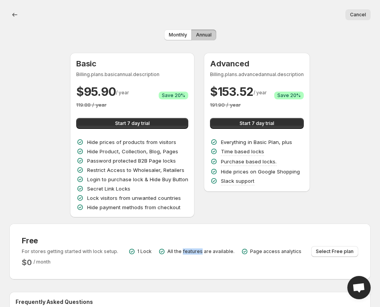 The image size is (380, 307). Describe the element at coordinates (232, 92) in the screenshot. I see `h2: $ 153.52` at that location.